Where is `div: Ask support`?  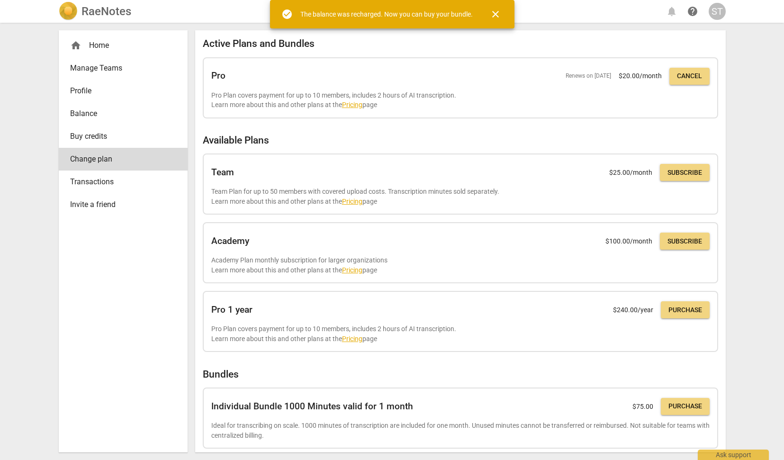 div: Ask support is located at coordinates (733, 455).